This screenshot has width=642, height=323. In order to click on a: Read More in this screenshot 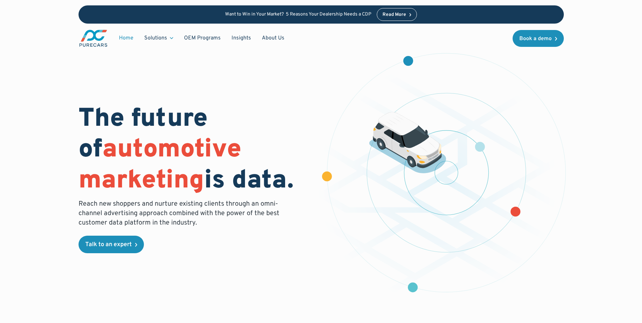, I will do `click(397, 14)`.